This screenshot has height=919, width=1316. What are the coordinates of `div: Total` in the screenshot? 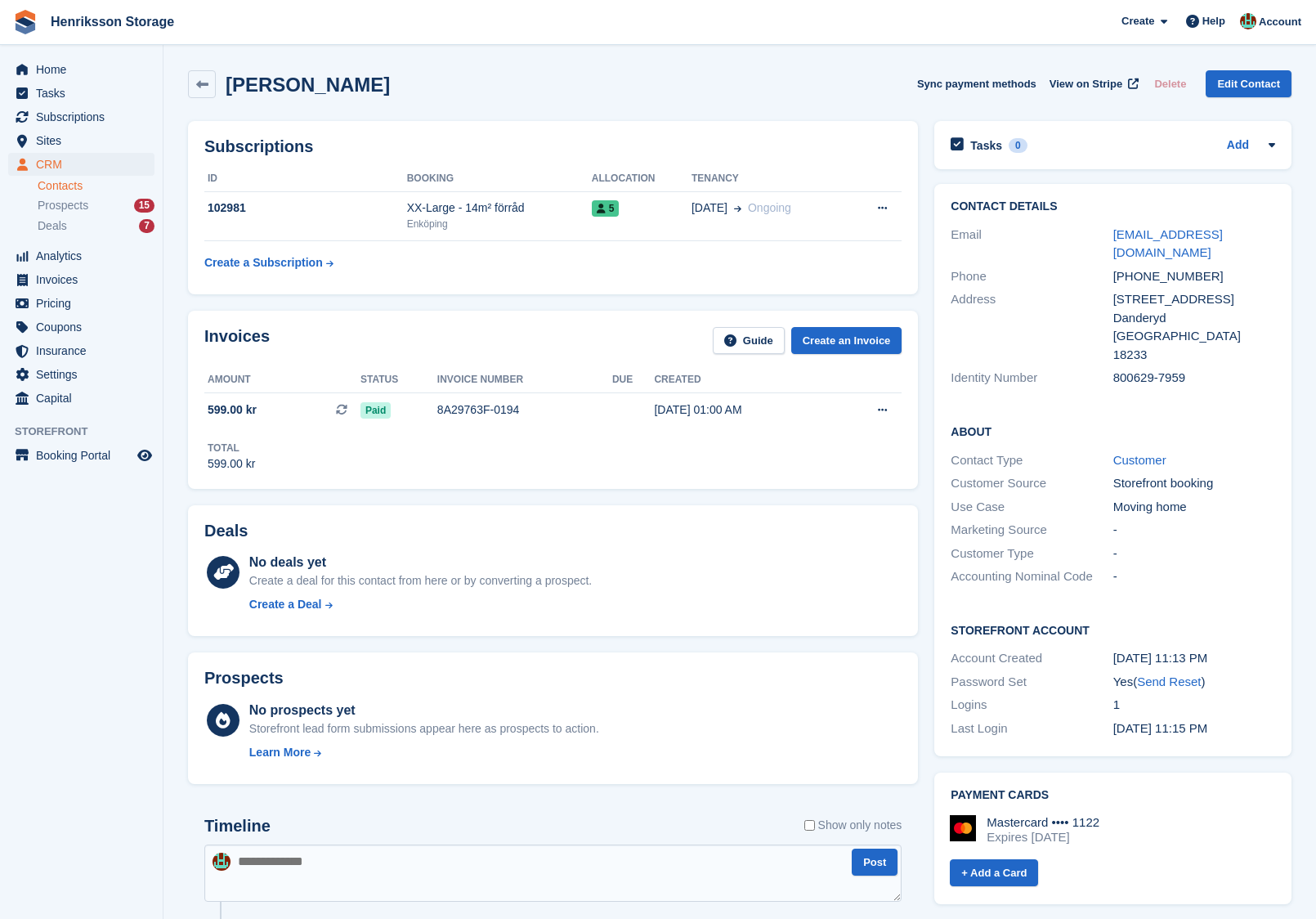 It's located at (231, 448).